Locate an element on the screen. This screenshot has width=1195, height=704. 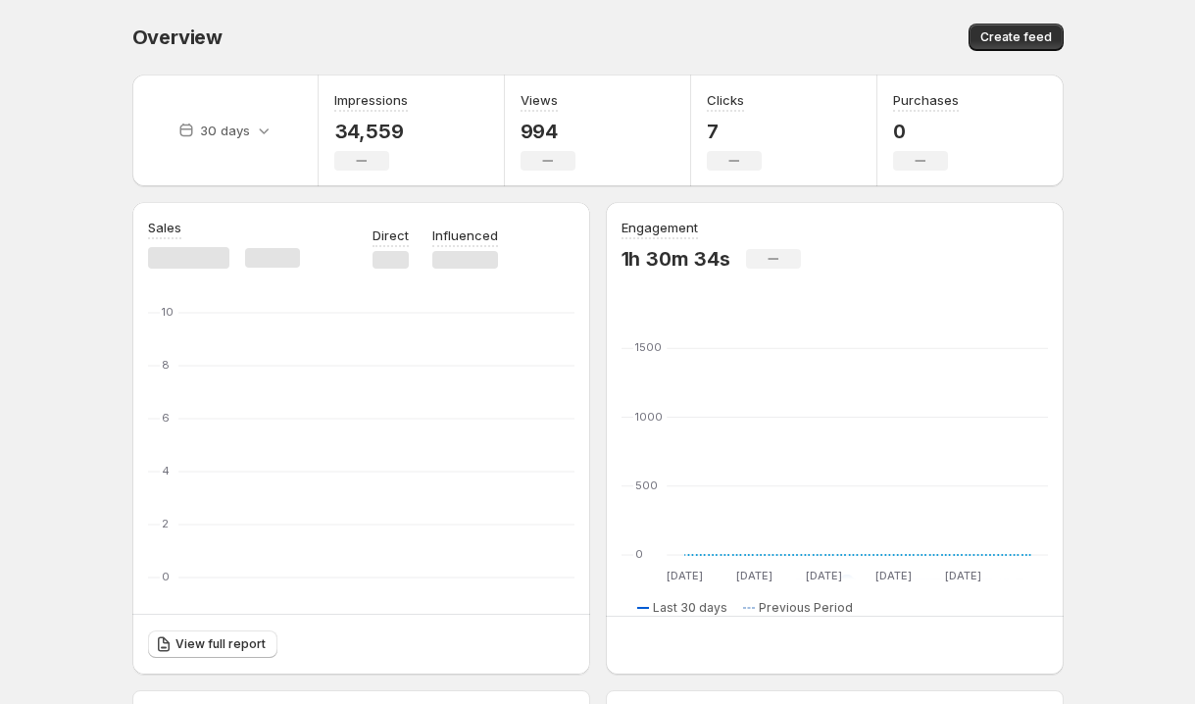
h3: Impressions is located at coordinates (371, 100).